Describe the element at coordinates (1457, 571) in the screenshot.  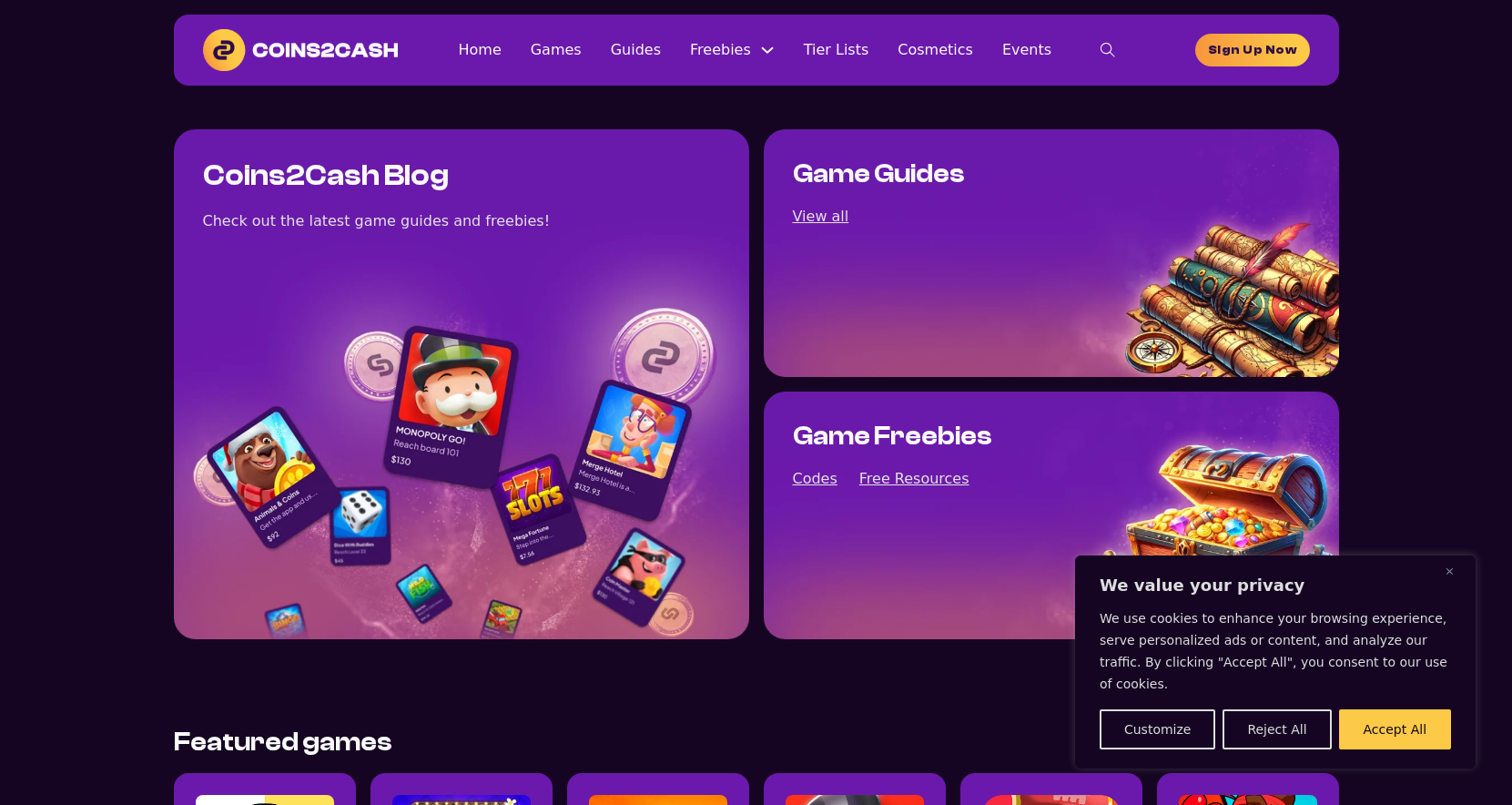
I see `button: Close` at that location.